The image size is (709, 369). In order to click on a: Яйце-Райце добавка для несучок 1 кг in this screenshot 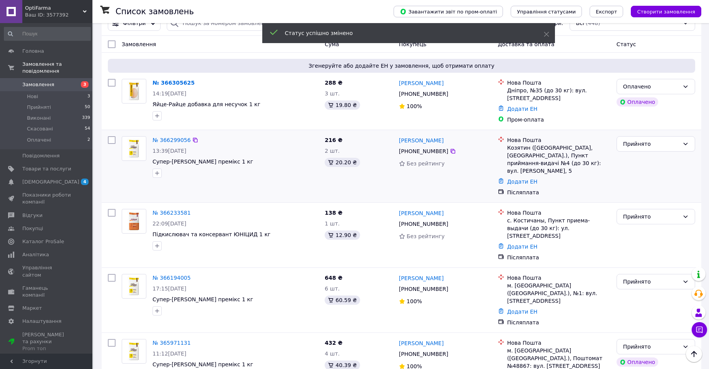, I will do `click(207, 104)`.